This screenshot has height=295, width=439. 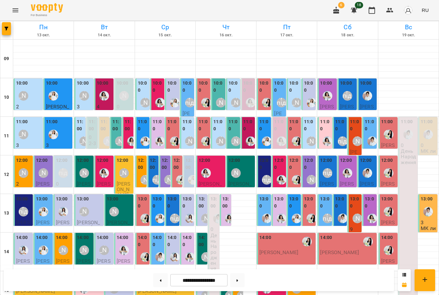 What do you see at coordinates (408, 10) in the screenshot?
I see `img: avatar_s.png` at bounding box center [408, 10].